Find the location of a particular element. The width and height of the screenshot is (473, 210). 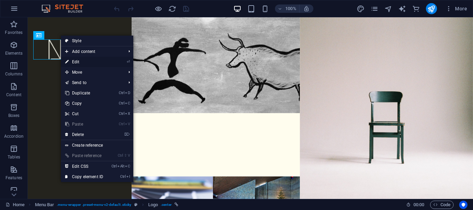

button: Code is located at coordinates (442, 205).